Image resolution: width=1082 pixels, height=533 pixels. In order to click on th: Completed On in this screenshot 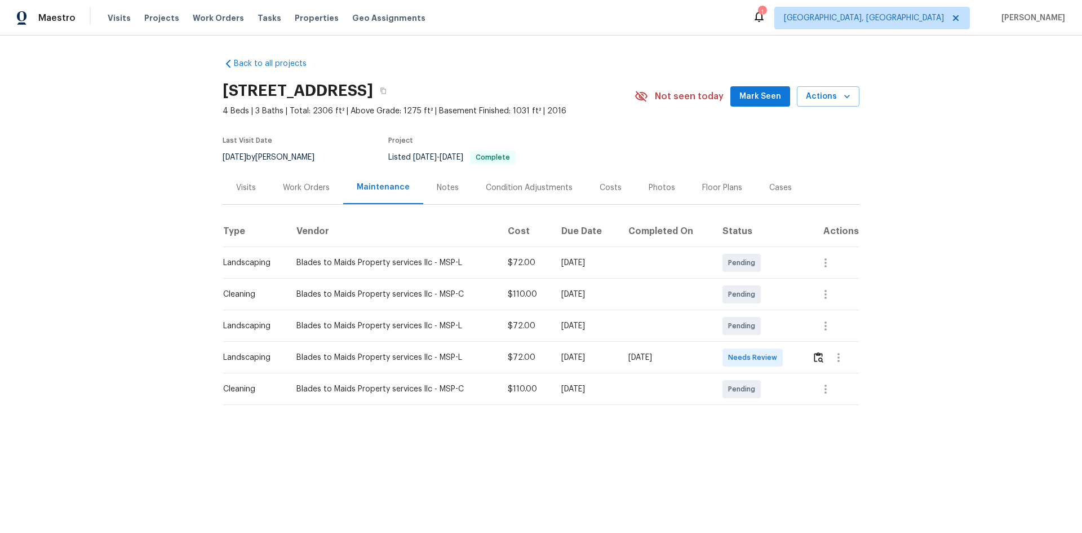, I will do `click(666, 231)`.